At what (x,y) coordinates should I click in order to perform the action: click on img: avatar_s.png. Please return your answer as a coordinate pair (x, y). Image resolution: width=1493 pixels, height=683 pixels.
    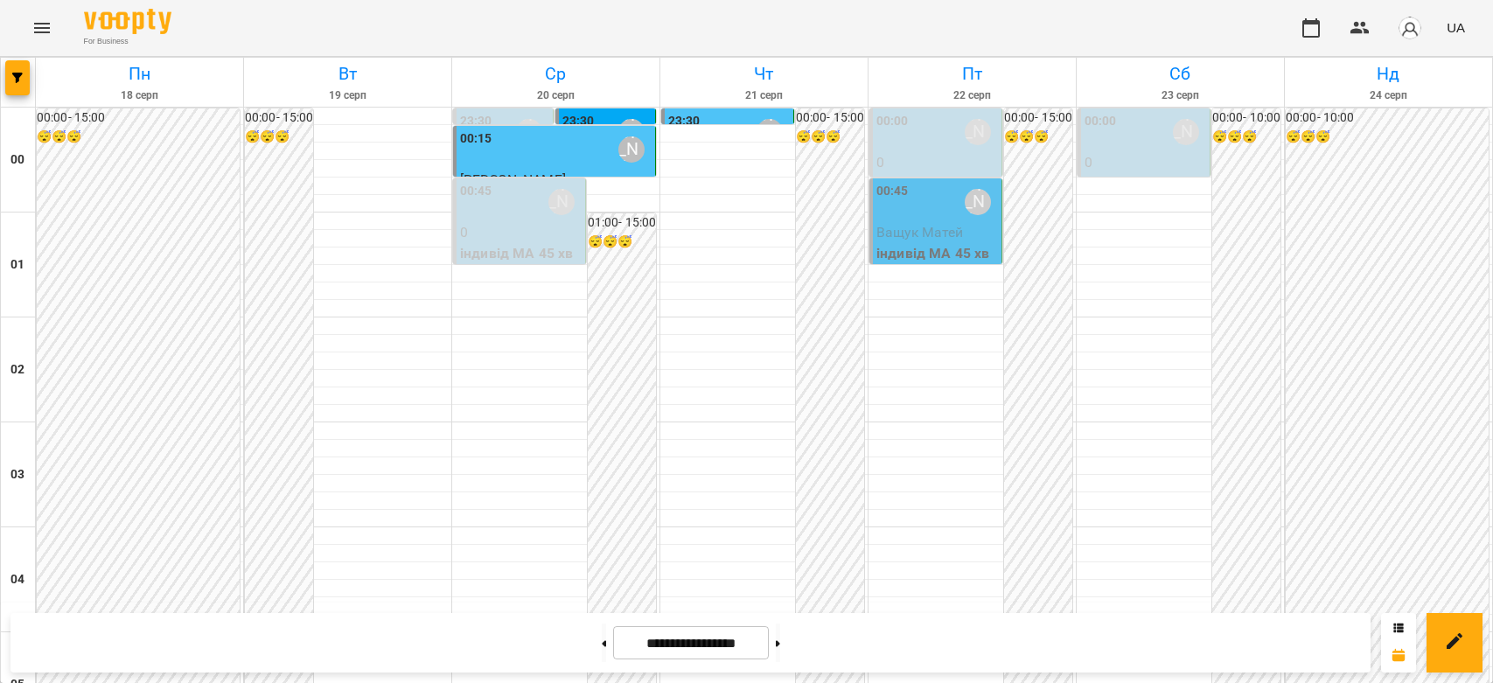
    Looking at the image, I should click on (1410, 28).